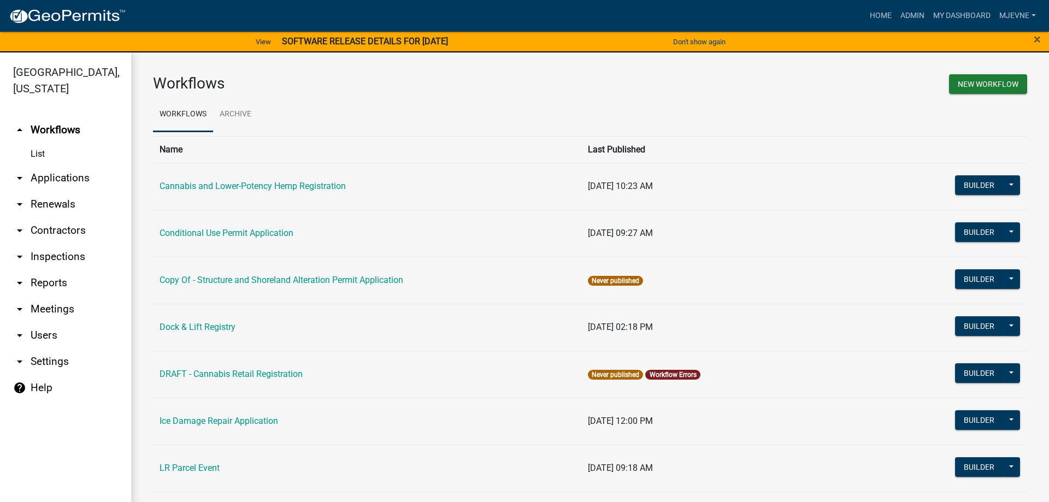  What do you see at coordinates (988, 84) in the screenshot?
I see `button: New Workflow` at bounding box center [988, 84].